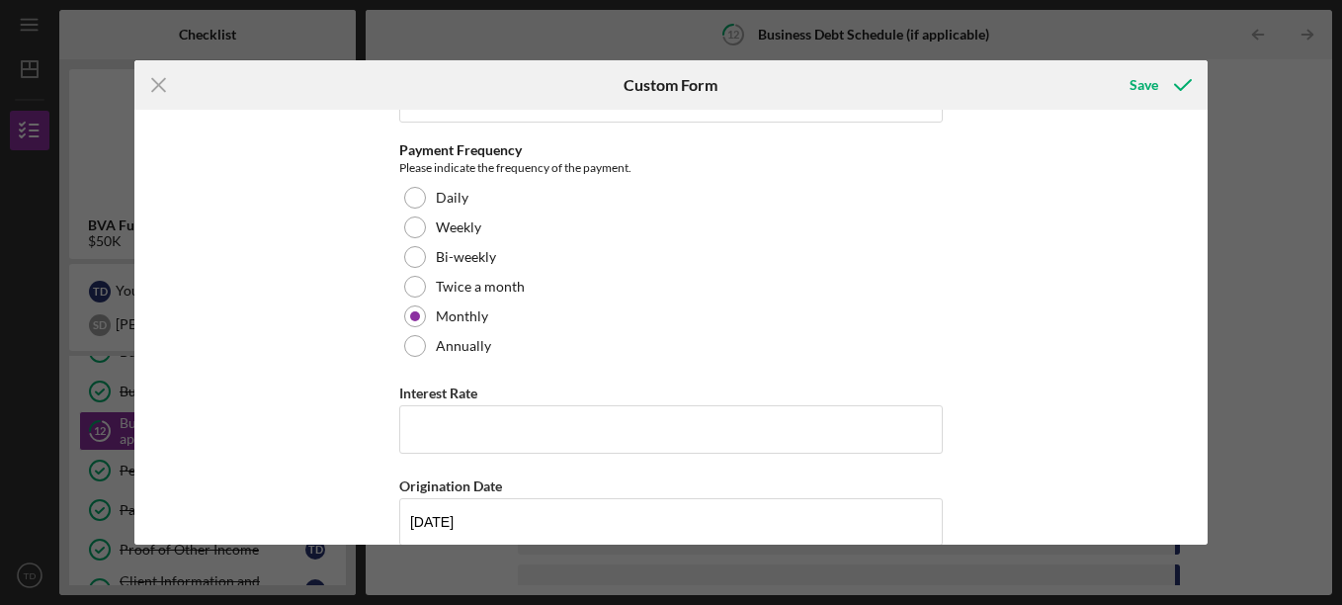 The image size is (1342, 605). What do you see at coordinates (1158, 85) in the screenshot?
I see `button: Save` at bounding box center [1158, 85].